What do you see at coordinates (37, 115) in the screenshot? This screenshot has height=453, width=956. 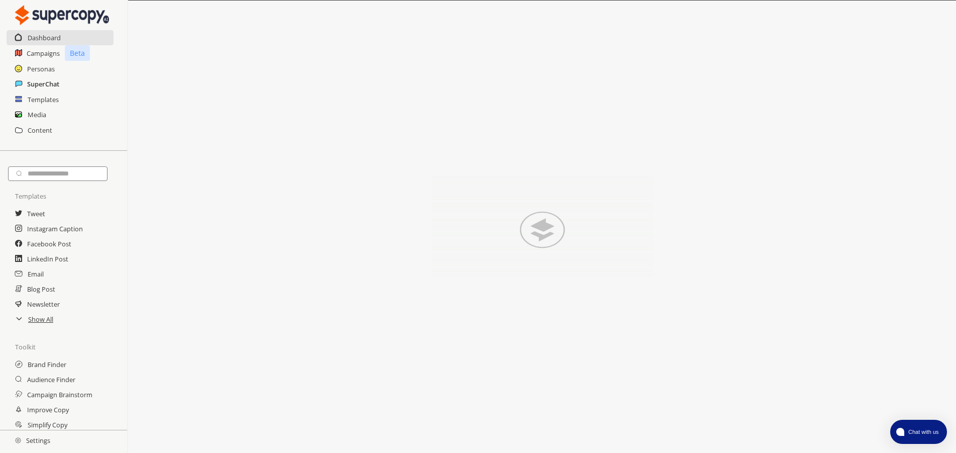 I see `h2: Media` at bounding box center [37, 115].